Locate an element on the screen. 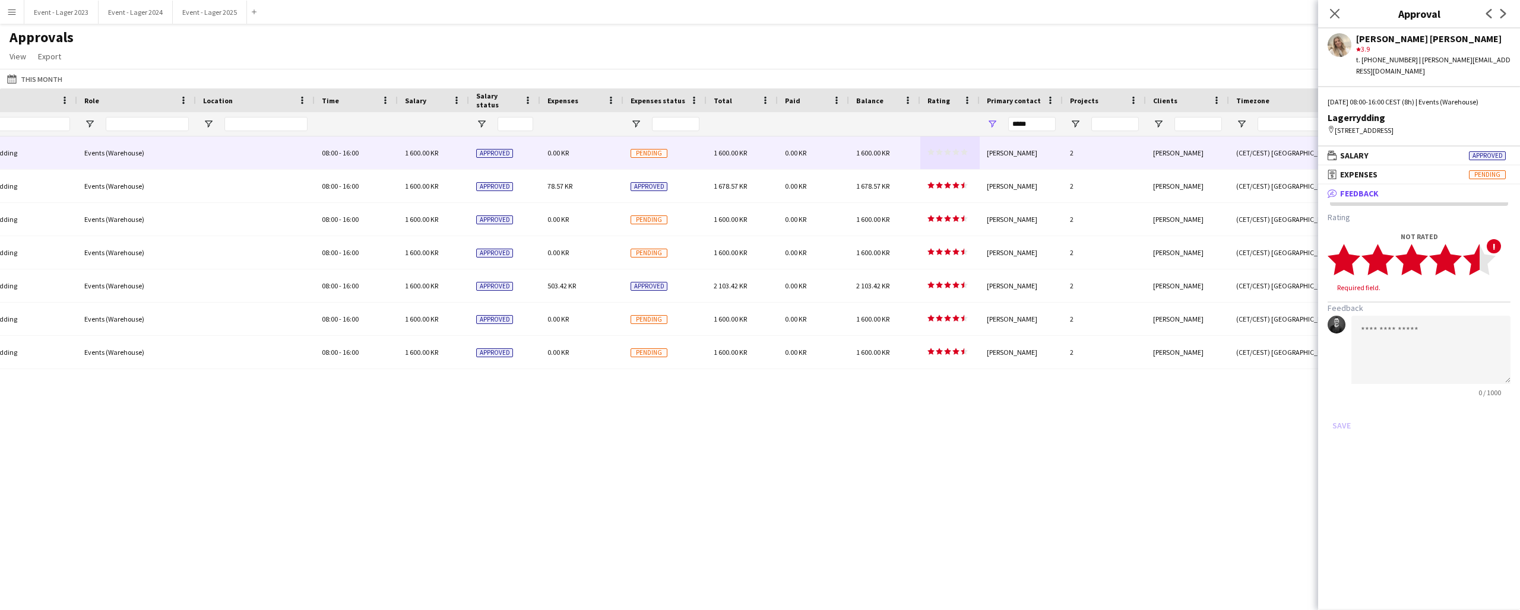 Image resolution: width=1520 pixels, height=610 pixels. input: Role Filter Input is located at coordinates (147, 124).